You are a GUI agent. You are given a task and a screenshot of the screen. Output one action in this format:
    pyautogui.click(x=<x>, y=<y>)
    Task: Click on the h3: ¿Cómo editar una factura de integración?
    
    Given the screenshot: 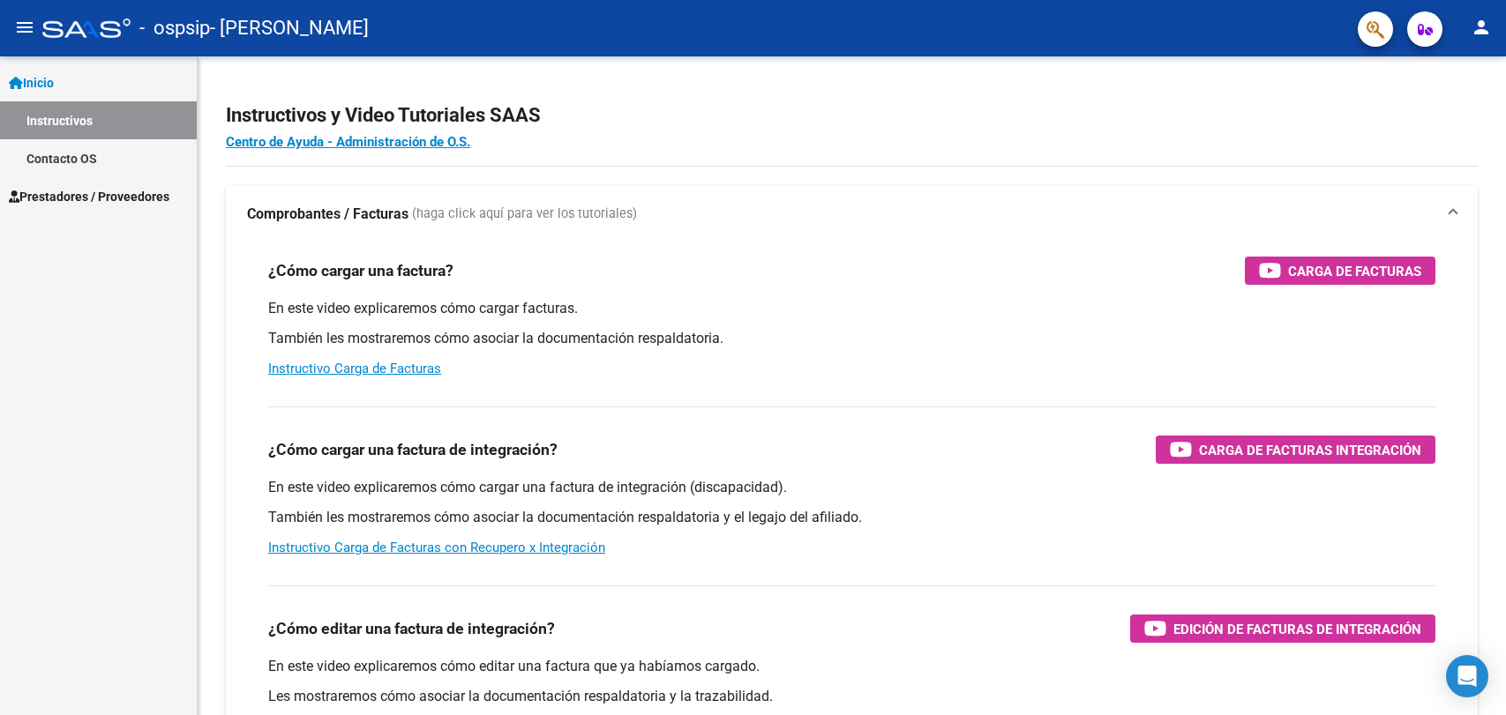 What is the action you would take?
    pyautogui.click(x=411, y=629)
    